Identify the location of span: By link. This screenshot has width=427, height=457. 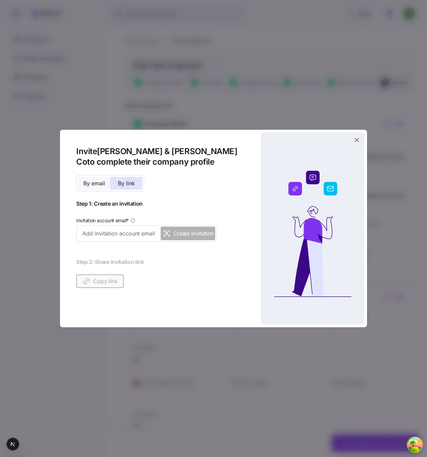
(126, 183).